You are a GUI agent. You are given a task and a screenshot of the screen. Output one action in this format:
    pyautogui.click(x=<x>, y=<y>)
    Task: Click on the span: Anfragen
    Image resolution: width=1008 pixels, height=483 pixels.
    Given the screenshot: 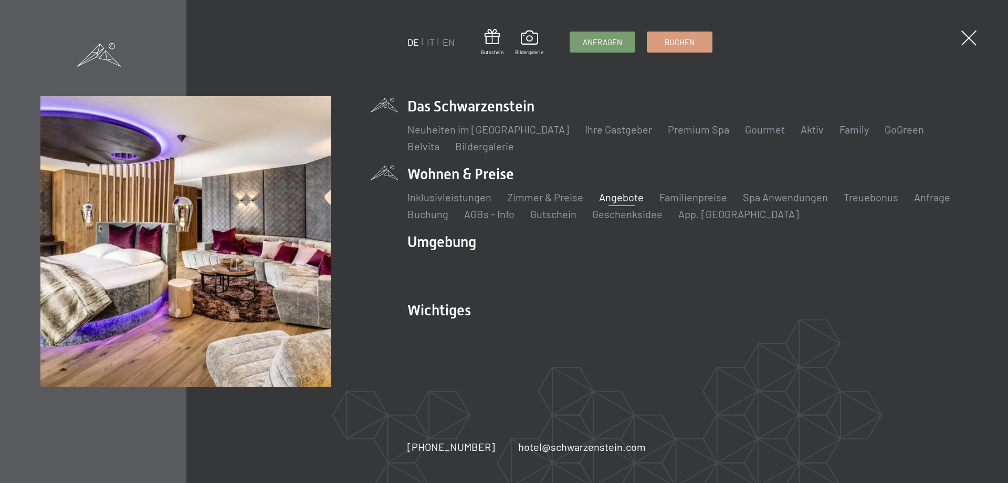 What is the action you would take?
    pyautogui.click(x=602, y=42)
    